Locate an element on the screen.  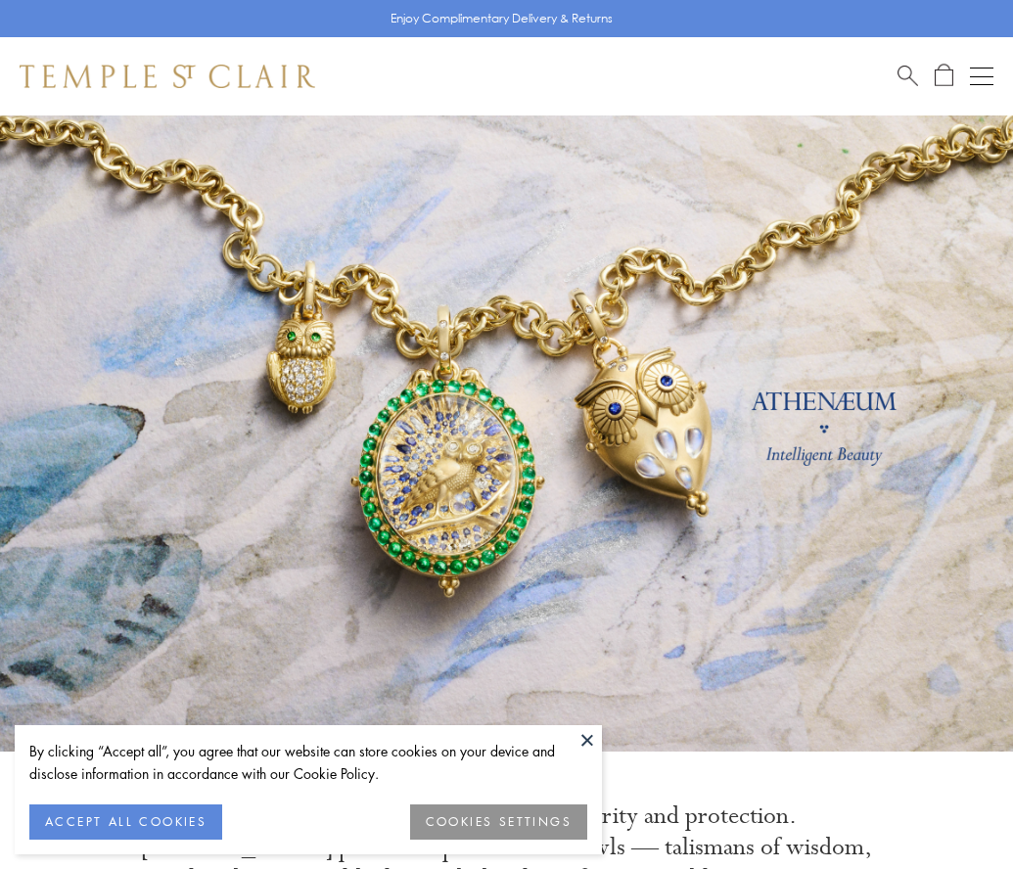
a: Open Shopping Bag is located at coordinates (943, 75).